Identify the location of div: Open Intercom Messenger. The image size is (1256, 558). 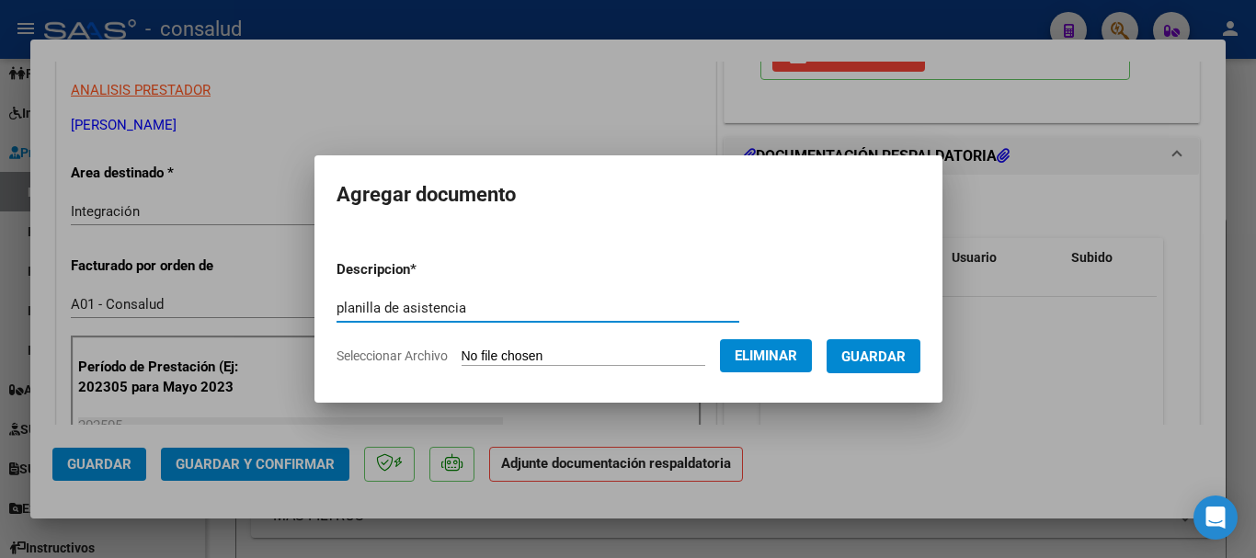
(1216, 518).